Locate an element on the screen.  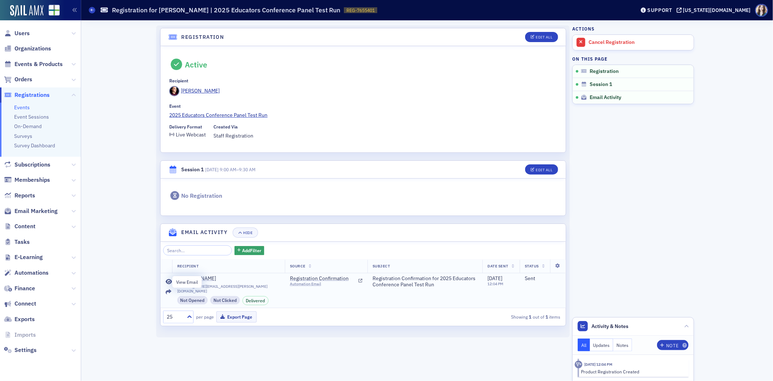
span: Registration Confirmation for 2025 Educators Conference Panel Test Run is located at coordinates (425, 281).